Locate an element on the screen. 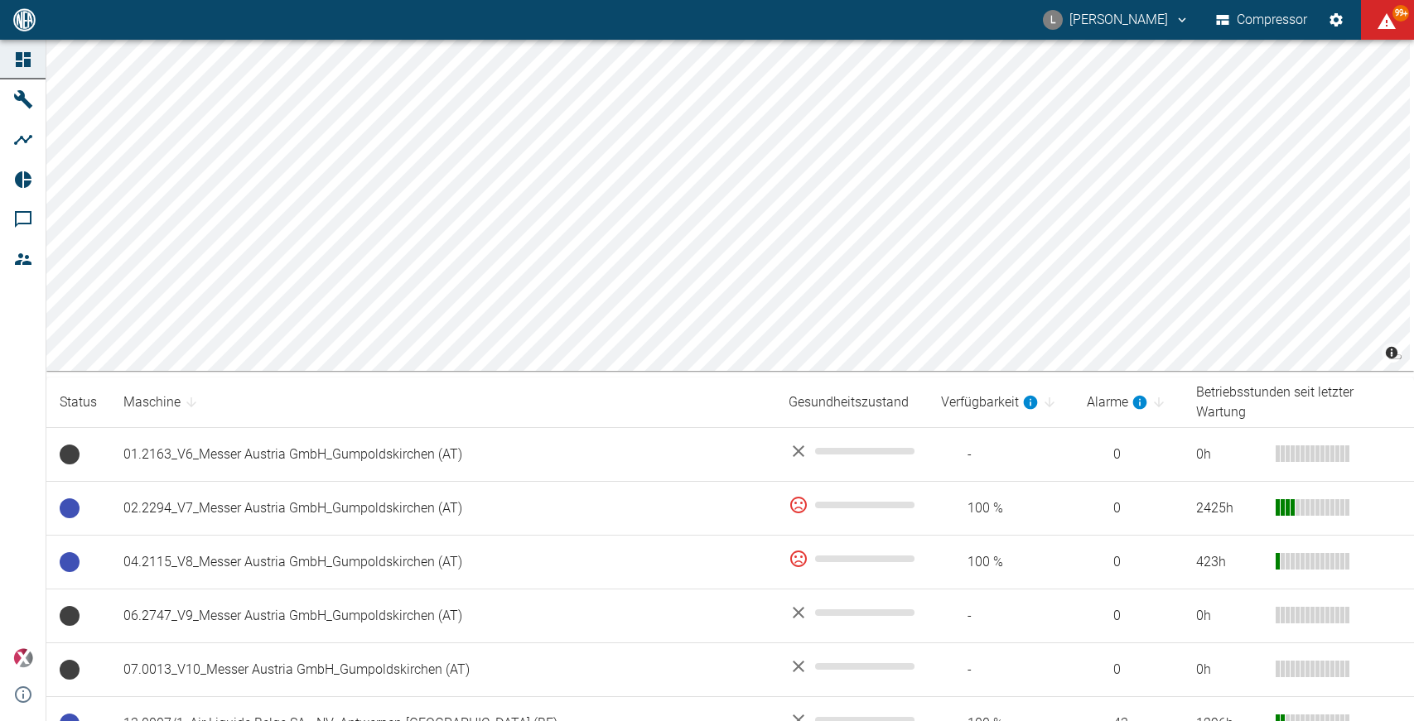 The height and width of the screenshot is (721, 1414). button: luca.corigliano@neuman-esser.com is located at coordinates (1115, 20).